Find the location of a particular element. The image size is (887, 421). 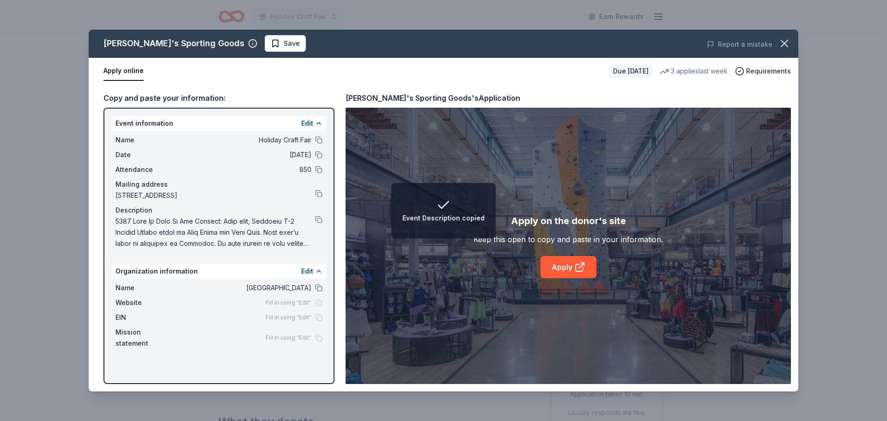

span: Date is located at coordinates (146, 155).